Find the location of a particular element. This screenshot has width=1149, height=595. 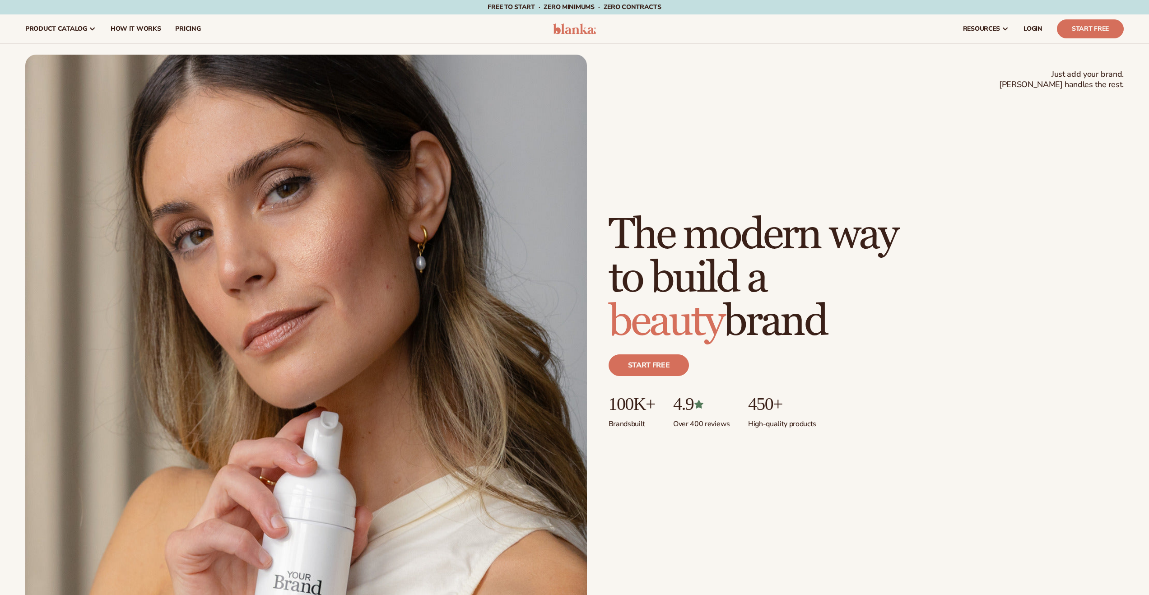

span: beauty is located at coordinates (666, 321).